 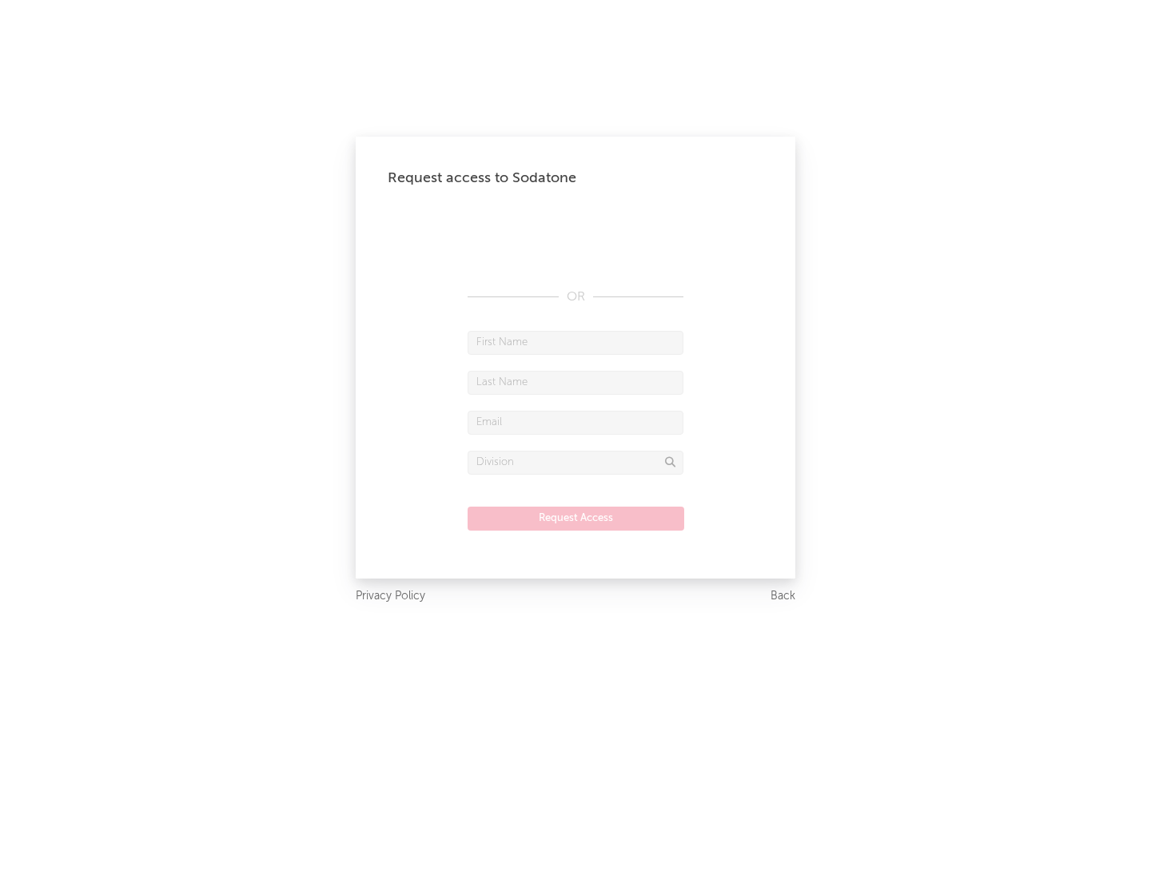 I want to click on a: Privacy Policy, so click(x=390, y=596).